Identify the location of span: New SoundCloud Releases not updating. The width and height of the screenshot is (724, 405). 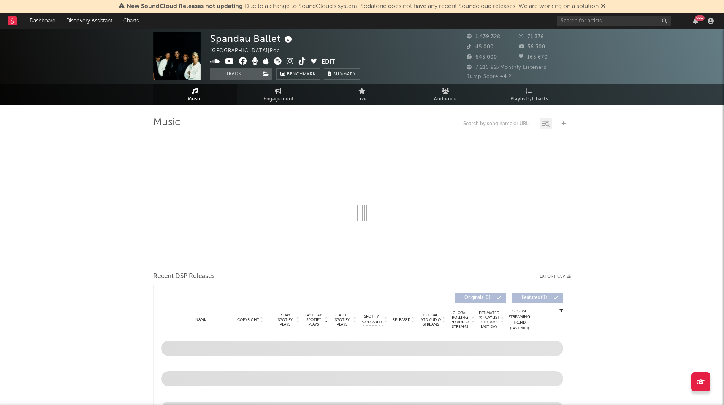
(185, 6).